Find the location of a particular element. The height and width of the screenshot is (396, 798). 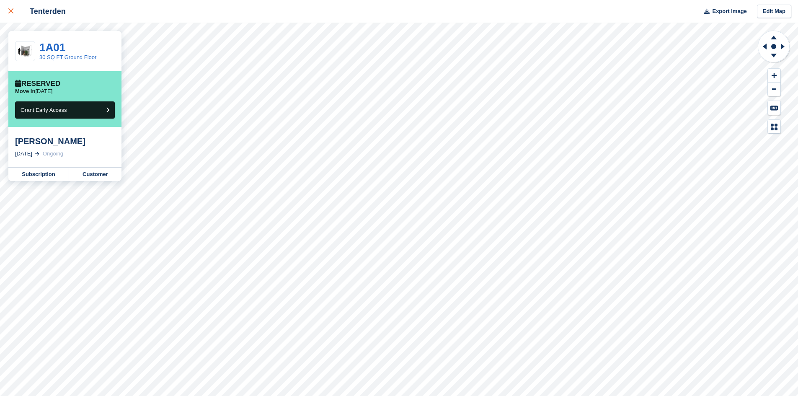

img: 30-sqft-unit.jpg is located at coordinates (25, 51).